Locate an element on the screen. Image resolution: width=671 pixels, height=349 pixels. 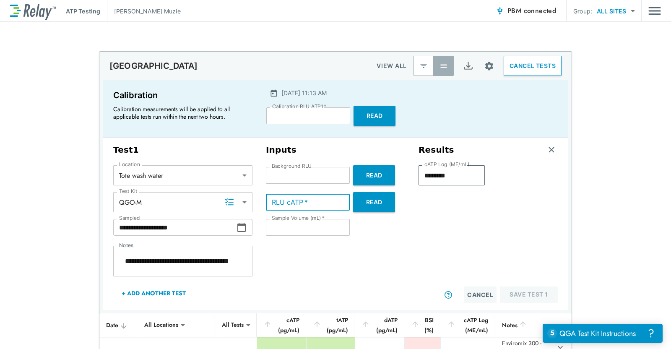
input: Choose date, selected date is Sep 11, 2025 is located at coordinates (175, 227).